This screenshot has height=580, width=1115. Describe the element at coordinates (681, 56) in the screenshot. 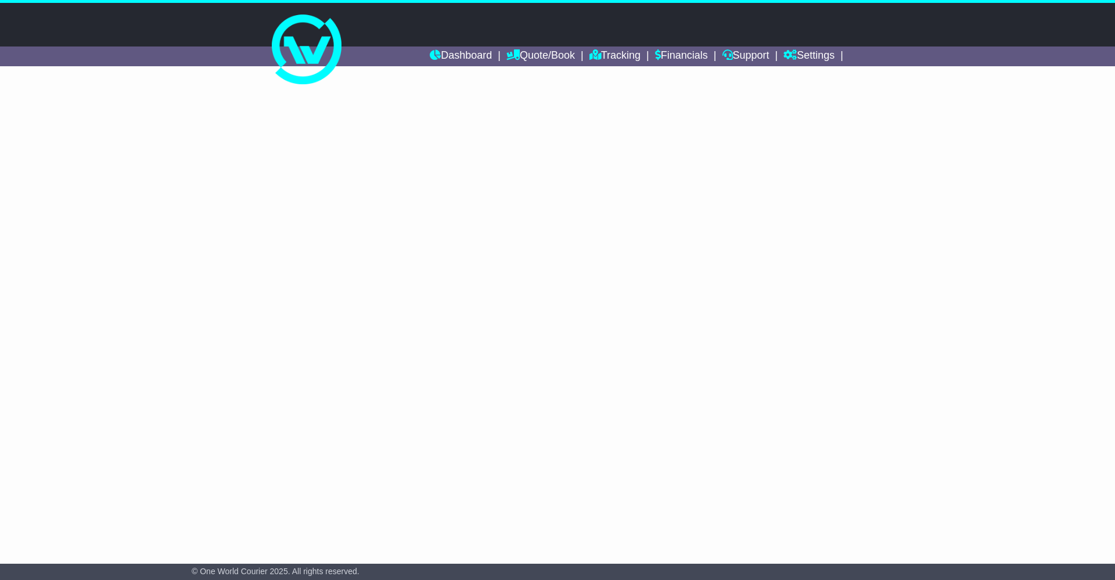

I see `a: Financials` at that location.